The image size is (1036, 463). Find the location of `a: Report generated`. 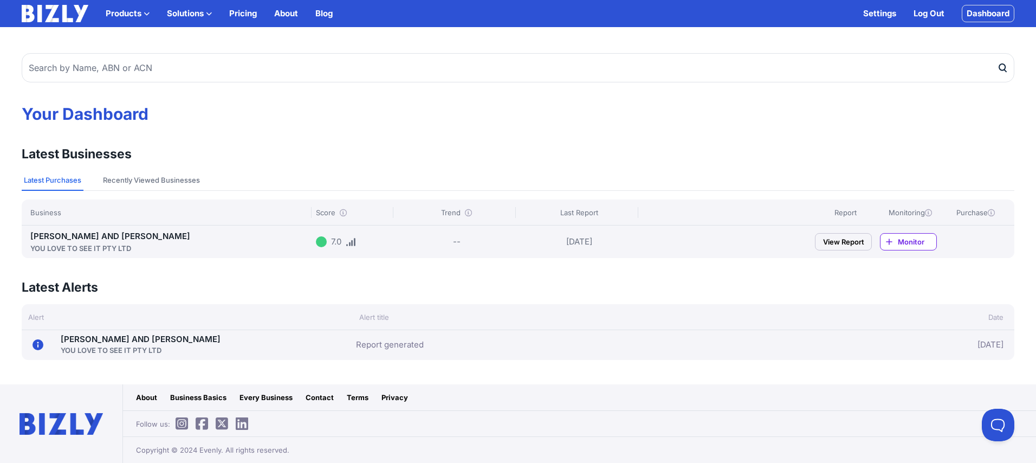

a: Report generated is located at coordinates (390, 345).